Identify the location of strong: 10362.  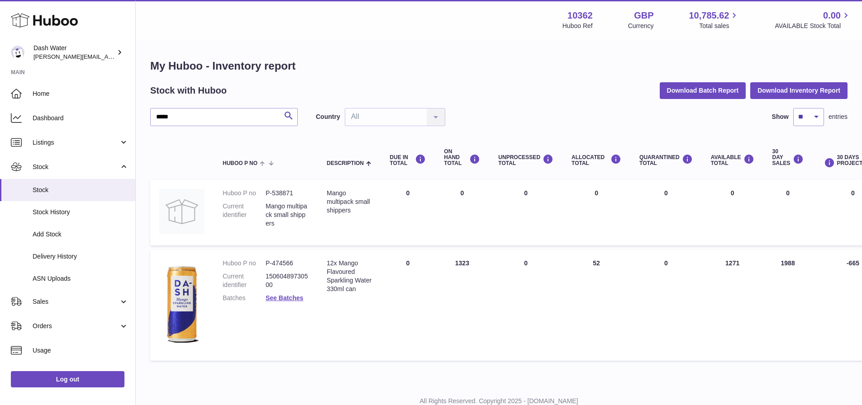
(580, 15).